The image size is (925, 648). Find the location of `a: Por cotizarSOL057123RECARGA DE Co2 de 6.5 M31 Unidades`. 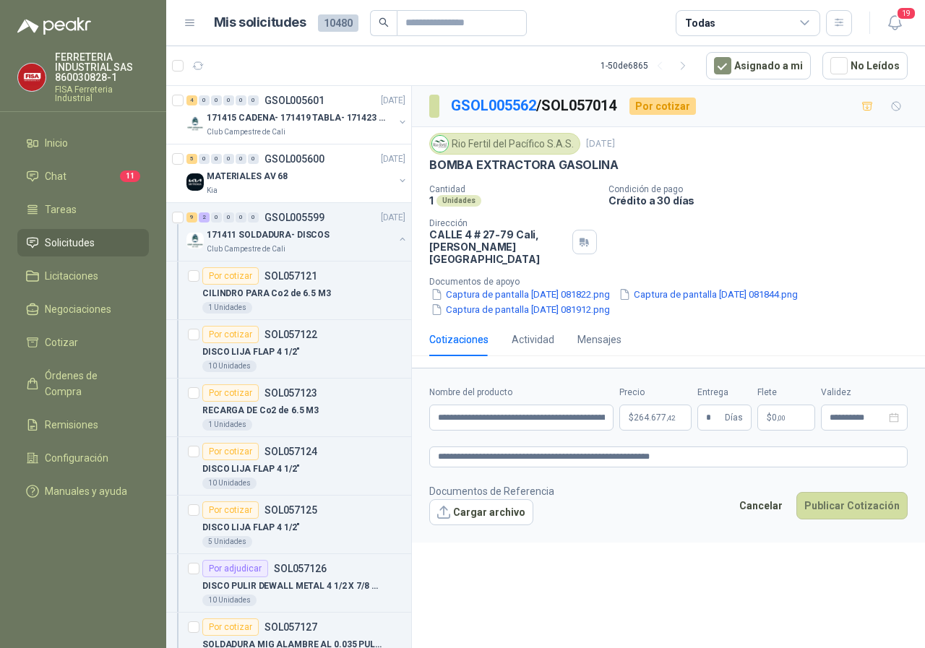

a: Por cotizarSOL057123RECARGA DE Co2 de 6.5 M31 Unidades is located at coordinates (288, 408).